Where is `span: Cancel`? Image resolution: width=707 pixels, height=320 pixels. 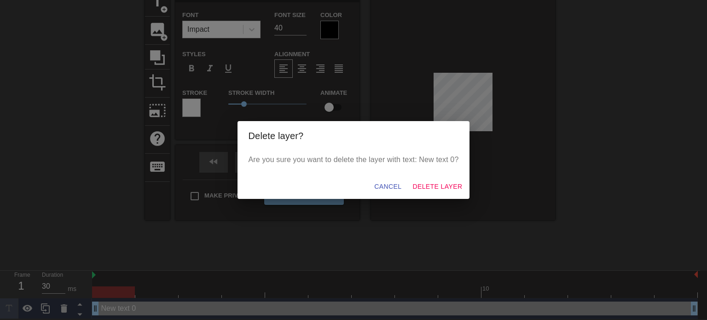 span: Cancel is located at coordinates (388, 187).